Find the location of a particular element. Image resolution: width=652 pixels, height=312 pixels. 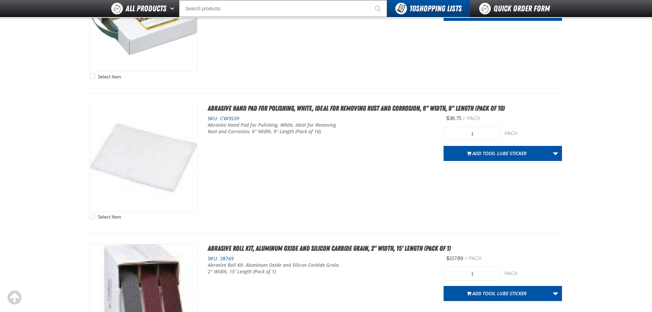

View Details of the Abrasive Hand Pad for Polishing, White, Ideal for Removing Rust and Corrosion... is located at coordinates (143, 158).